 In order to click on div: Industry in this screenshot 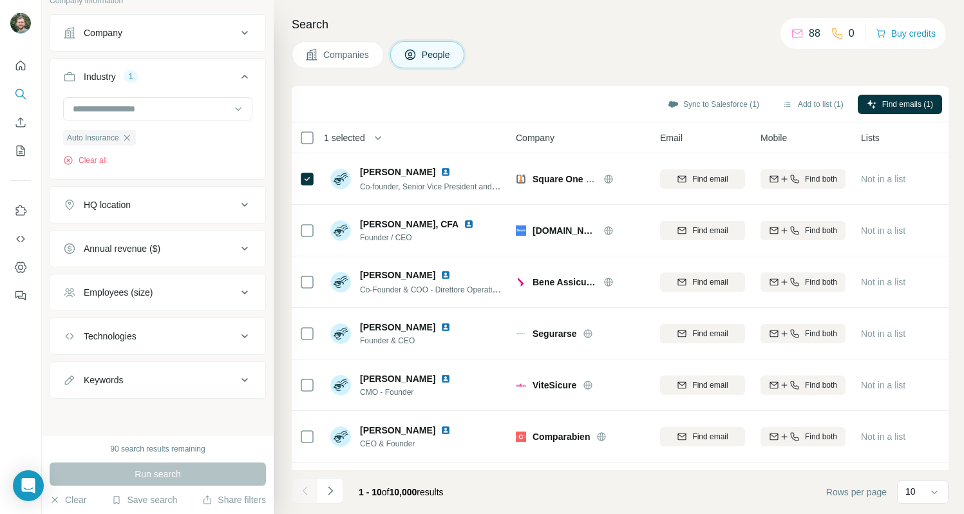, I will do `click(100, 77)`.